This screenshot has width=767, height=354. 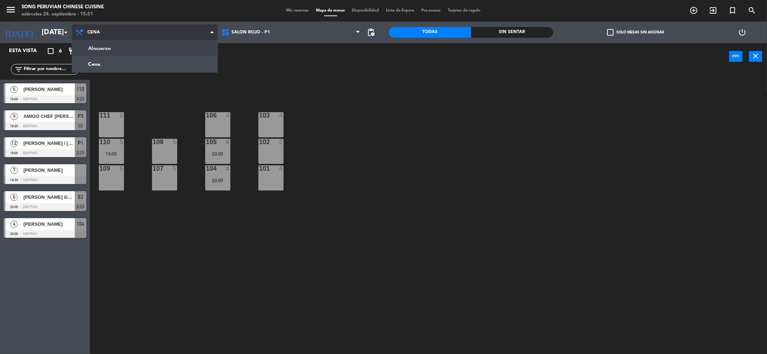 I want to click on span: SALON ROJO - P1, so click(x=250, y=32).